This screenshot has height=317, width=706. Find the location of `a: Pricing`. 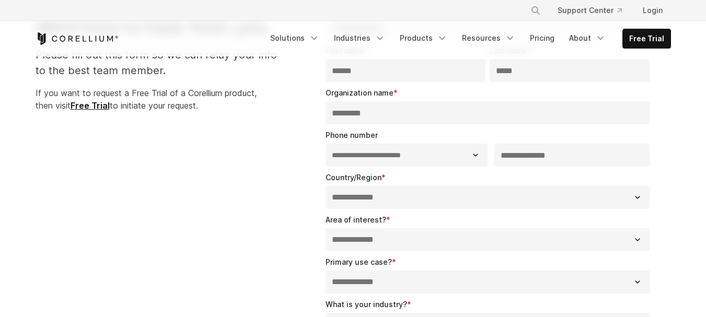

a: Pricing is located at coordinates (542, 38).